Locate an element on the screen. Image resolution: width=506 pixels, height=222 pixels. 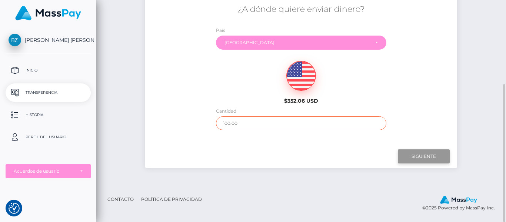
h6: $352.06 USD is located at coordinates (301, 101).